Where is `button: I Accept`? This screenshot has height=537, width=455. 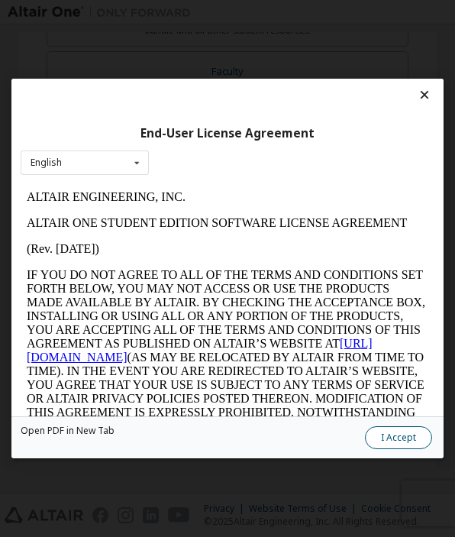 button: I Accept is located at coordinates (399, 438).